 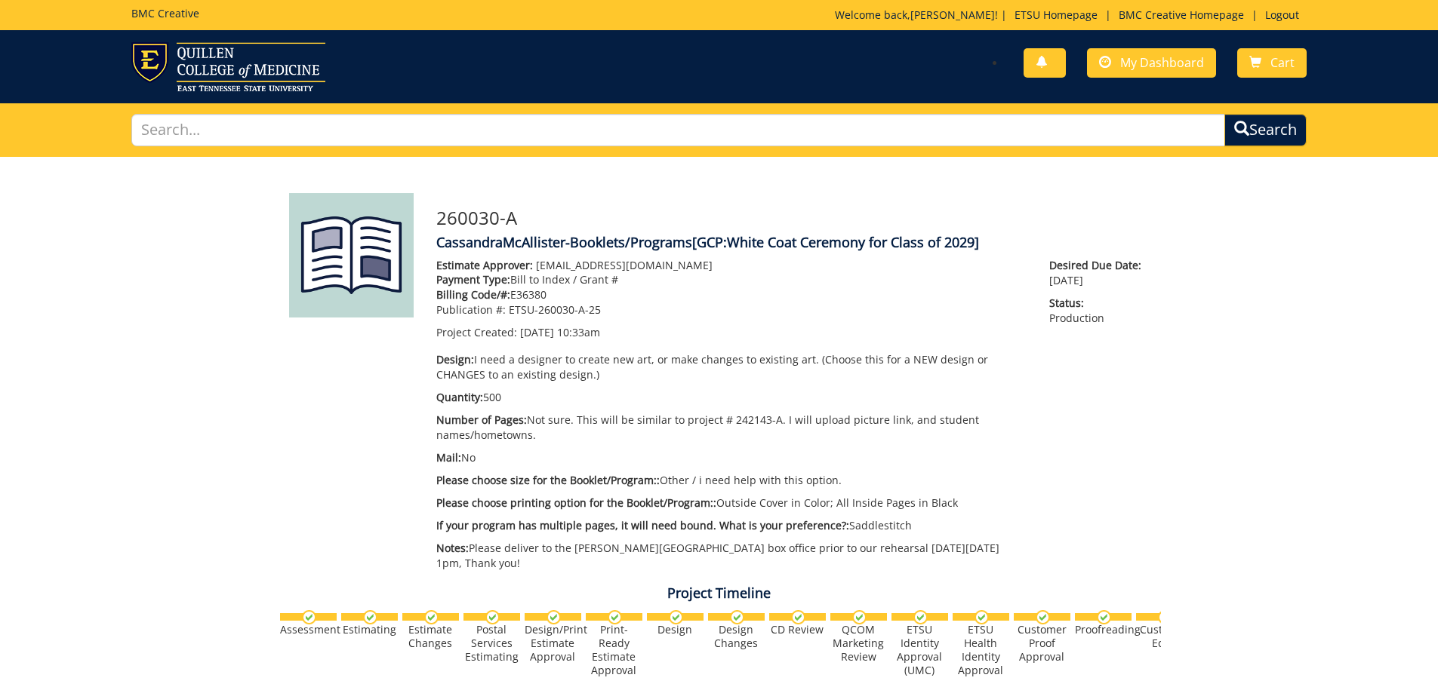 What do you see at coordinates (430, 637) in the screenshot?
I see `div: Estimate Changes` at bounding box center [430, 637].